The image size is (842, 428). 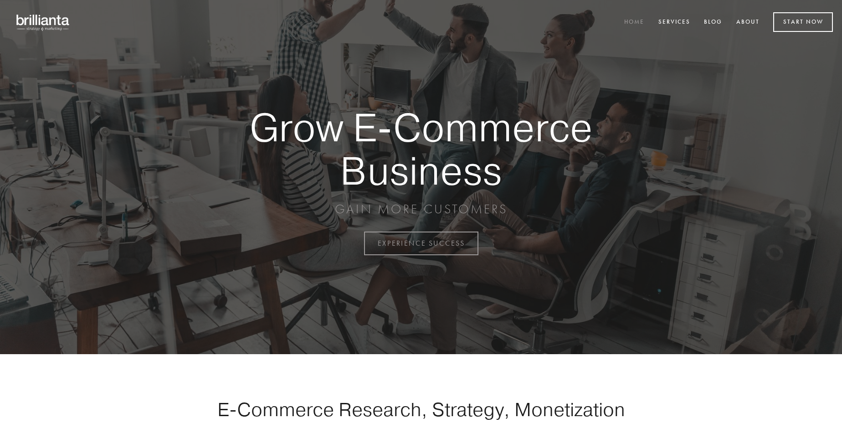 What do you see at coordinates (421, 243) in the screenshot?
I see `a: EXPERIENCE SUCCESS` at bounding box center [421, 243].